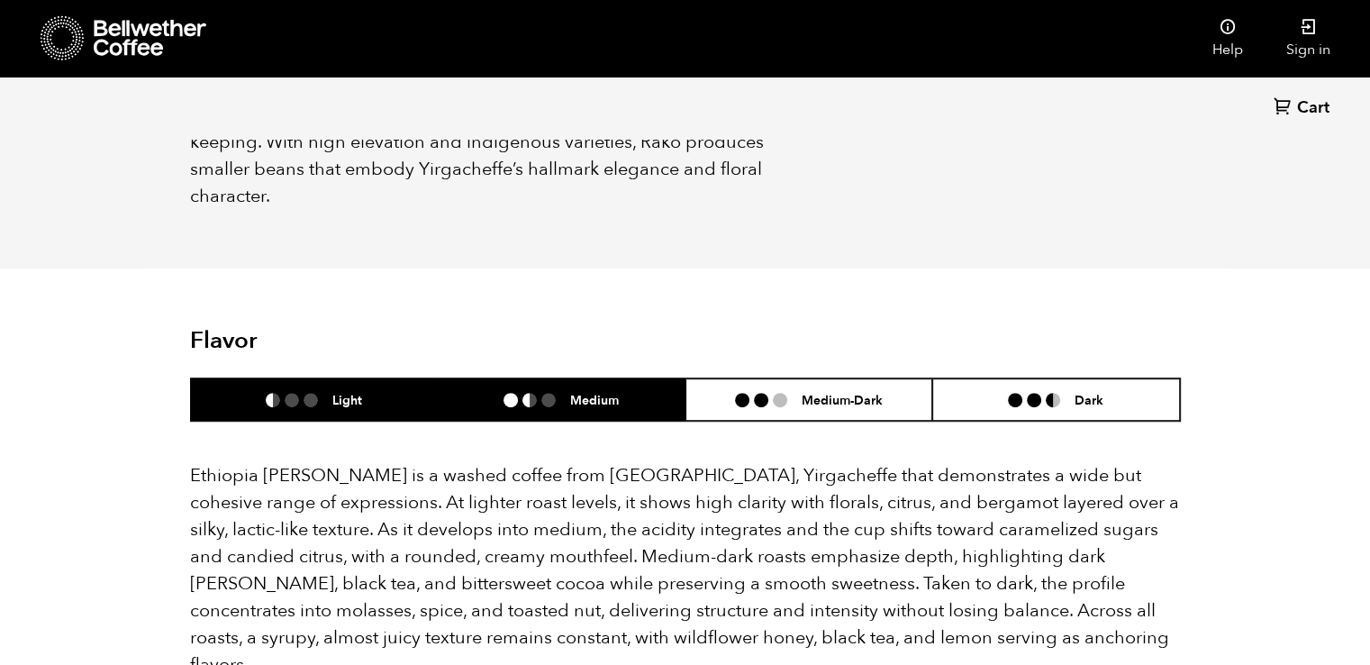  I want to click on h6: Dark, so click(1089, 399).